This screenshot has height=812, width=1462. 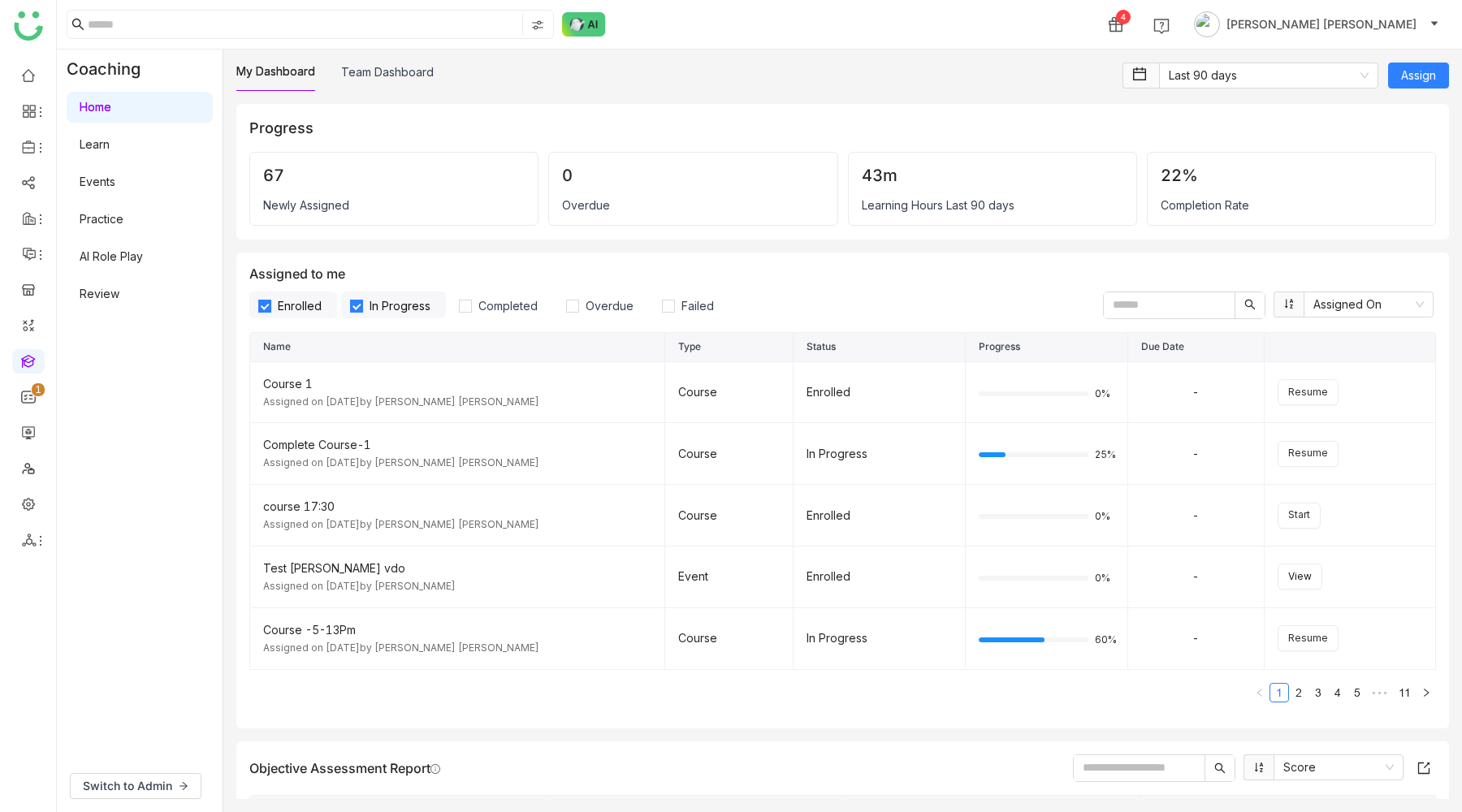 What do you see at coordinates (1208, 25) in the screenshot?
I see `img: avatar` at bounding box center [1208, 25].